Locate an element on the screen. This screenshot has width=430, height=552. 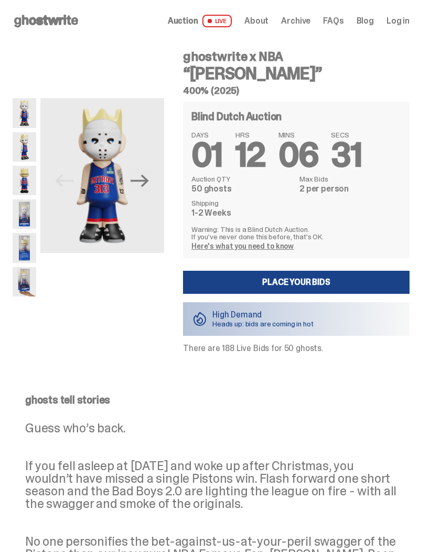
p: High Demand is located at coordinates (263, 315).